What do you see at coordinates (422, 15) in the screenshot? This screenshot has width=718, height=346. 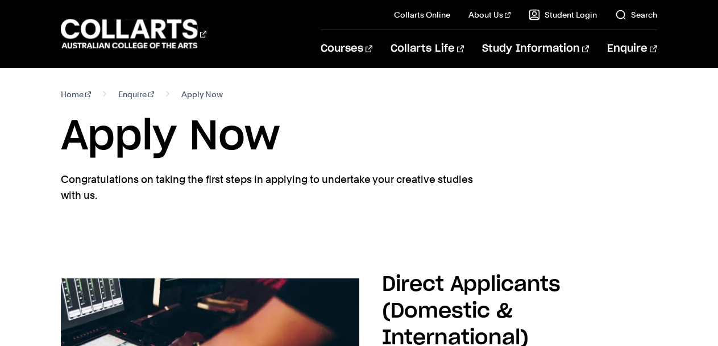 I see `a: Collarts Online` at bounding box center [422, 15].